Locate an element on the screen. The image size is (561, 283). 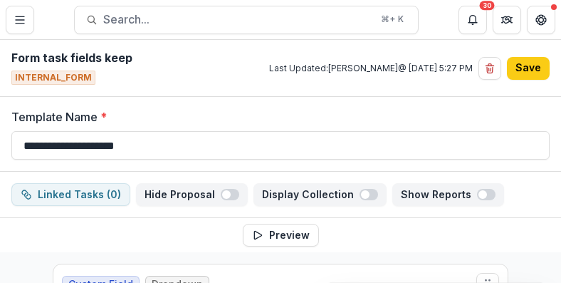
button: Save is located at coordinates (528, 68).